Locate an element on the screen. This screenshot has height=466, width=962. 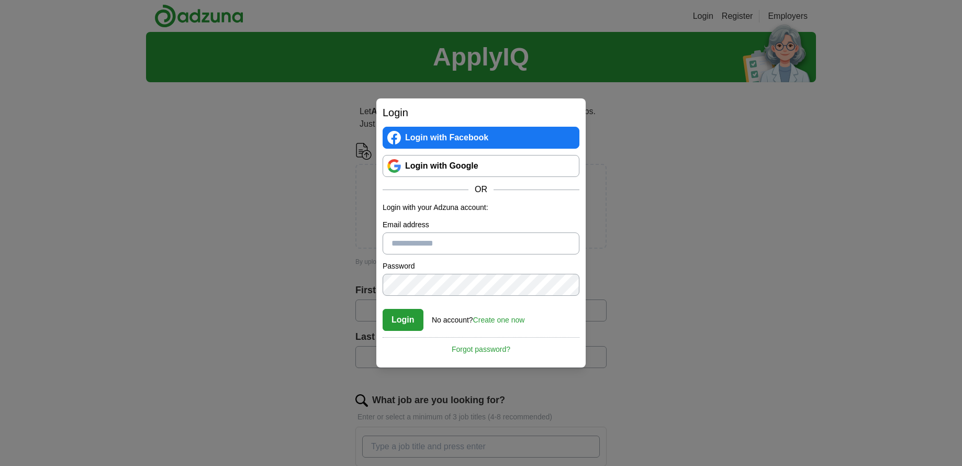
a: Login with Facebook is located at coordinates (481, 138).